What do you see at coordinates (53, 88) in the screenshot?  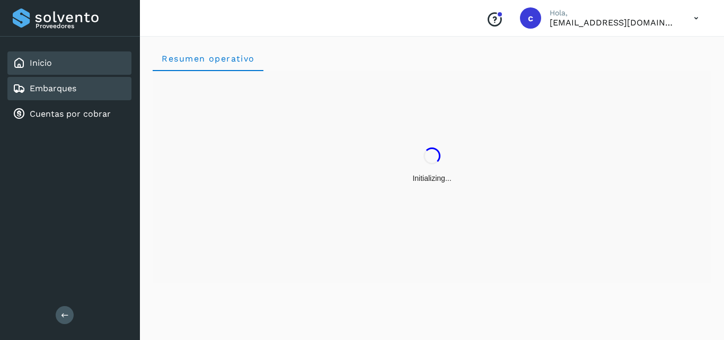 I see `a: Embarques` at bounding box center [53, 88].